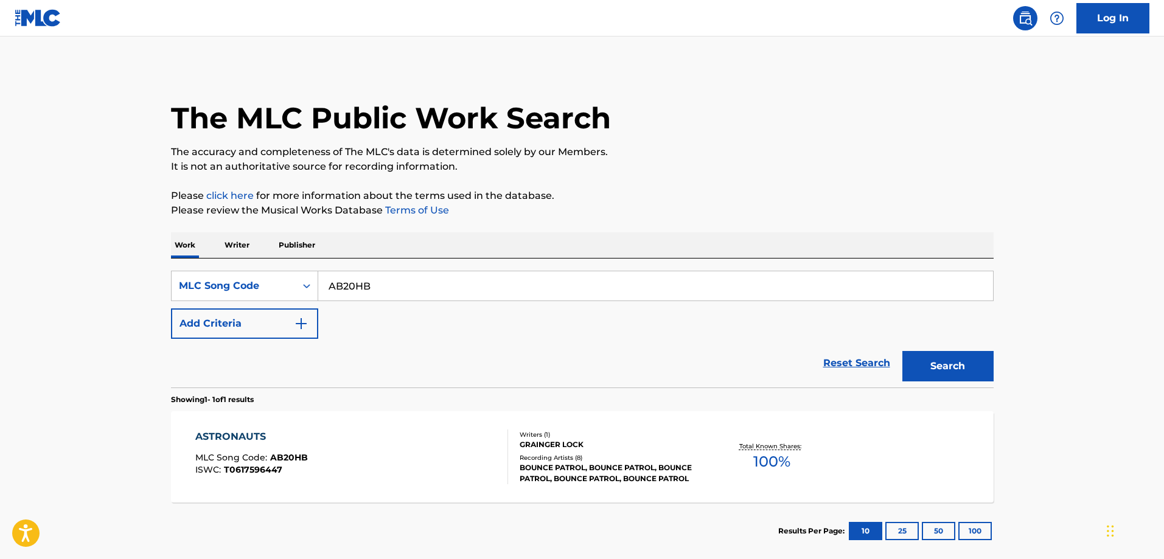 This screenshot has height=559, width=1164. What do you see at coordinates (771, 446) in the screenshot?
I see `p: Total Known Shares:` at bounding box center [771, 446].